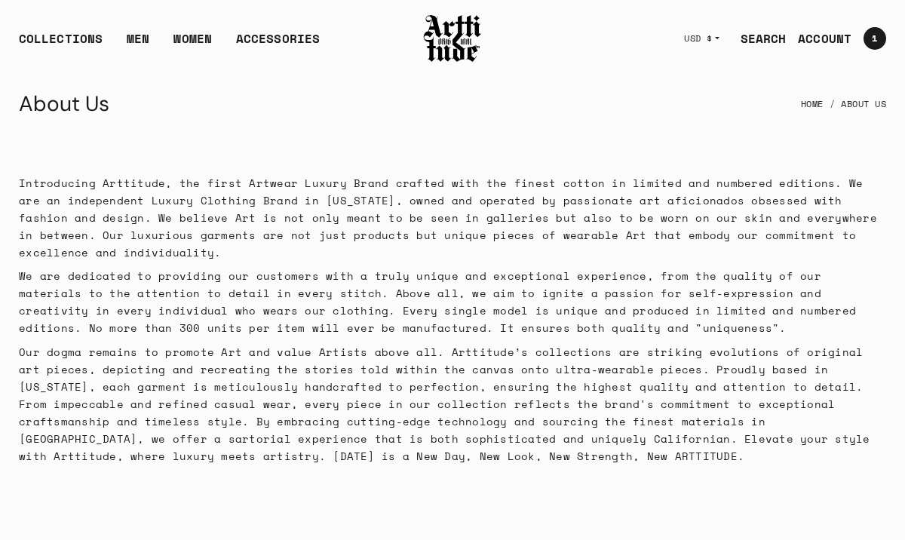  I want to click on a: MEN, so click(138, 44).